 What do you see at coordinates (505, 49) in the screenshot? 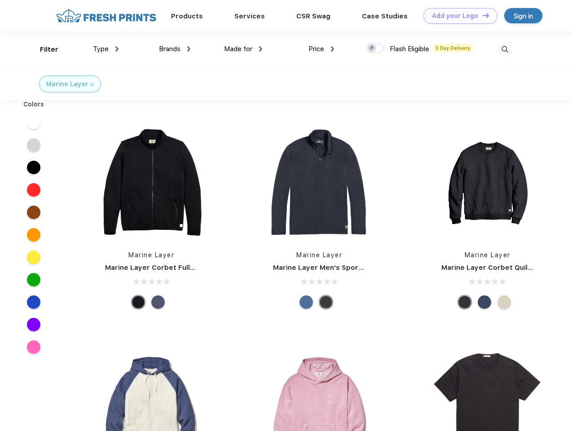
I see `img: desktop_search.svg` at bounding box center [505, 49].